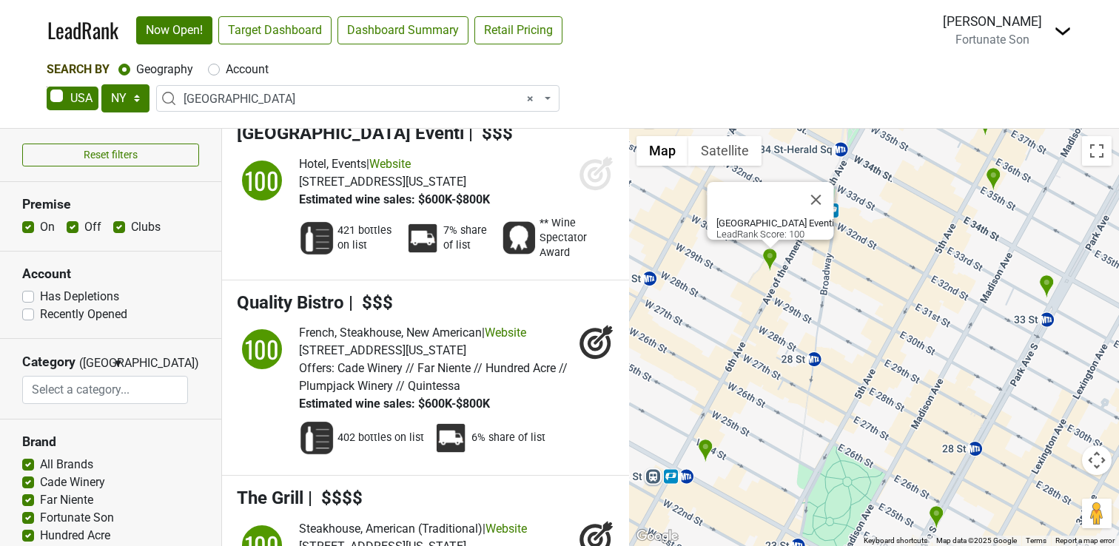 The height and width of the screenshot is (546, 1119). Describe the element at coordinates (380, 438) in the screenshot. I see `span: 402 bottles on list` at that location.